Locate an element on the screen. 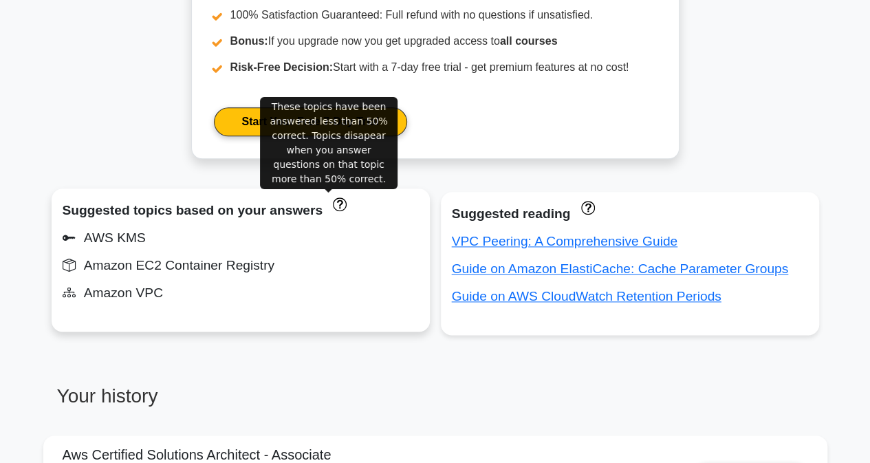 This screenshot has width=870, height=463. div: AWS KMS is located at coordinates (241, 238).